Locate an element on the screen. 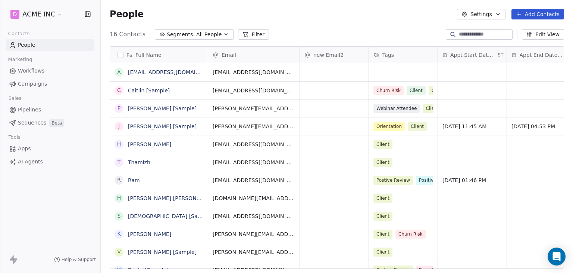 This screenshot has height=273, width=573. span: ACME INC is located at coordinates (39, 14).